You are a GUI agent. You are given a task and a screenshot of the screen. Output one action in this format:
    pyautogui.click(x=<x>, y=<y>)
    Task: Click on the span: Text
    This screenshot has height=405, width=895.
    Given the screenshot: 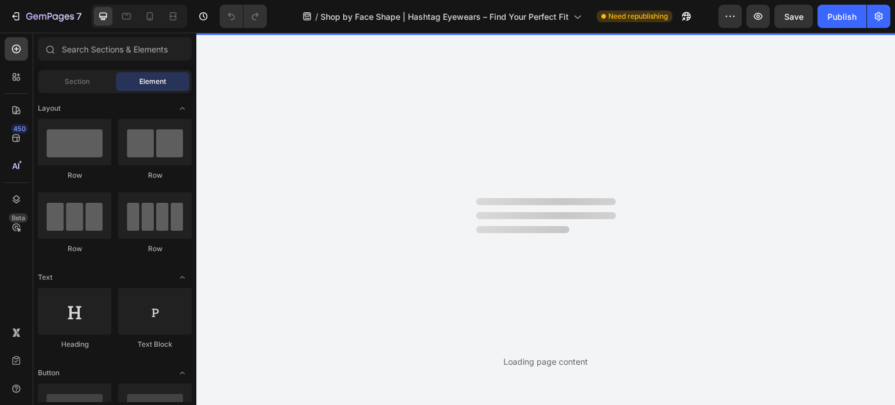 What is the action you would take?
    pyautogui.click(x=45, y=277)
    